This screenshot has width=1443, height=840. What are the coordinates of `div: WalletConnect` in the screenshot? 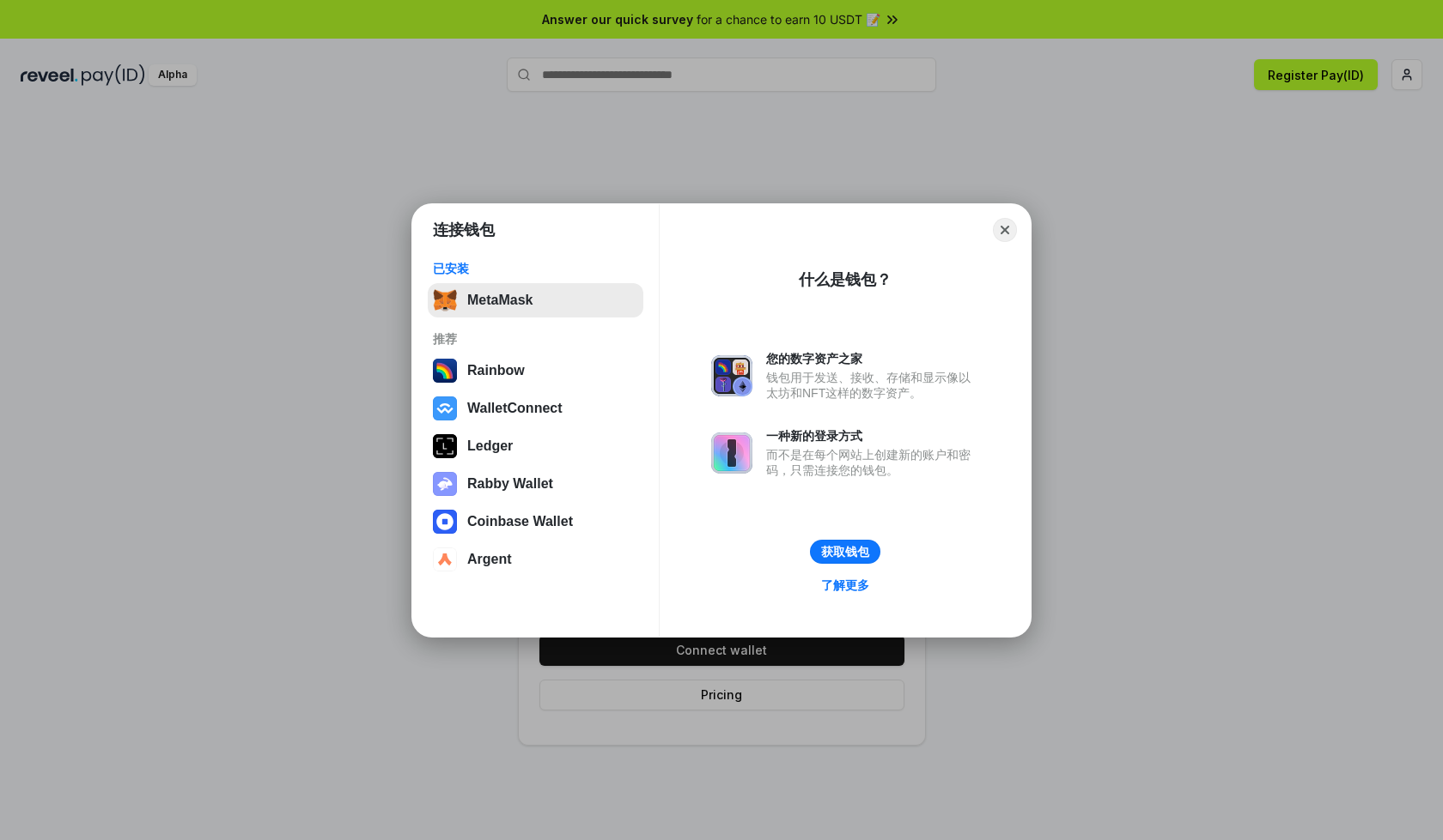 It's located at (515, 408).